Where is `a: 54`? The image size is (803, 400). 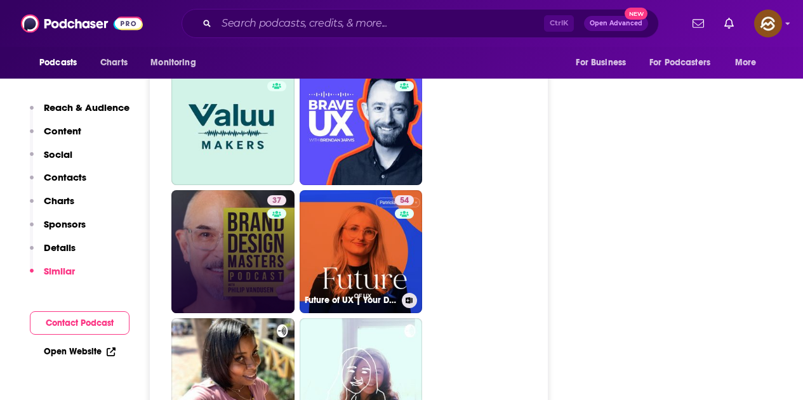
a: 54 is located at coordinates (404, 201).